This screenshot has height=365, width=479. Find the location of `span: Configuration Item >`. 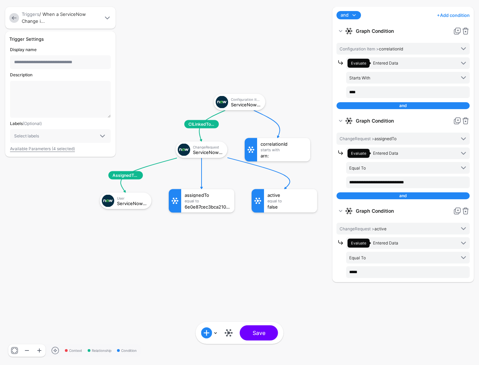

span: Configuration Item > is located at coordinates (359, 49).